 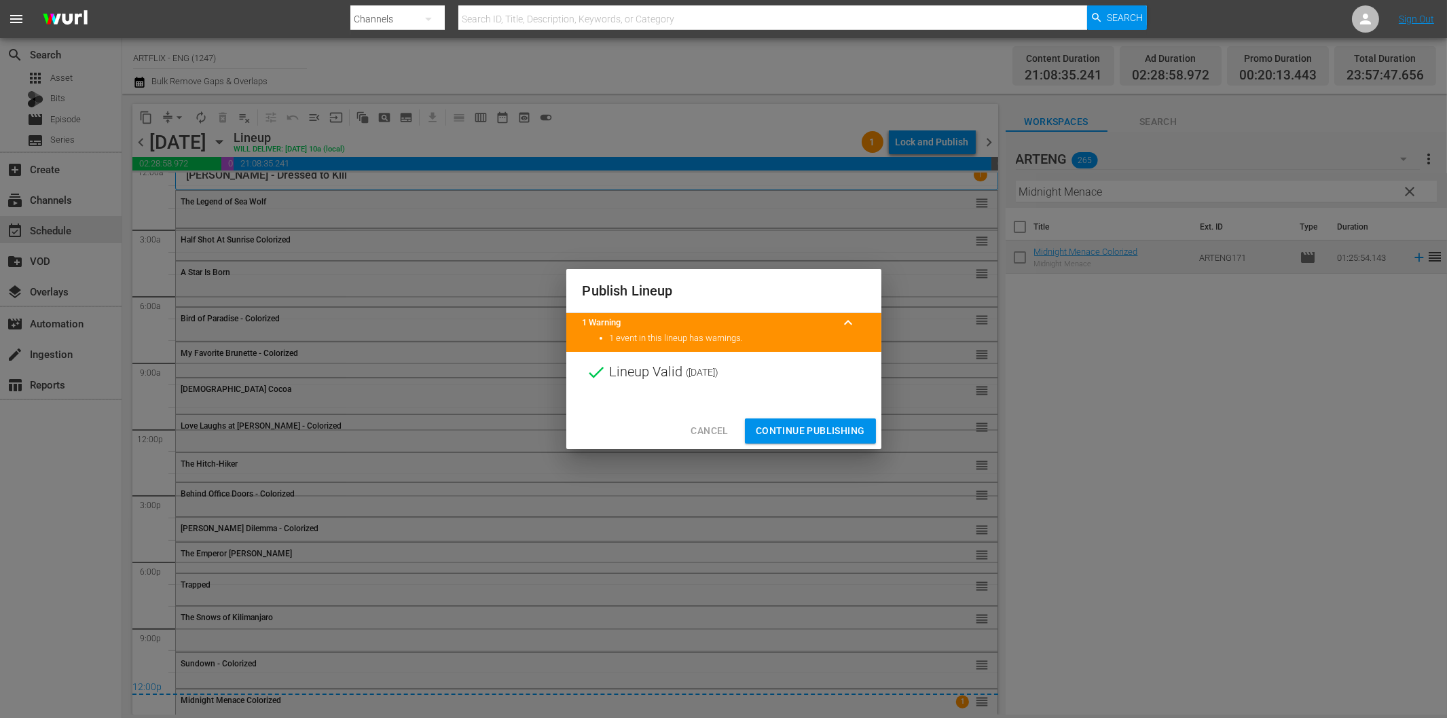 What do you see at coordinates (724, 372) in the screenshot?
I see `div: Lineup Valid` at bounding box center [724, 372].